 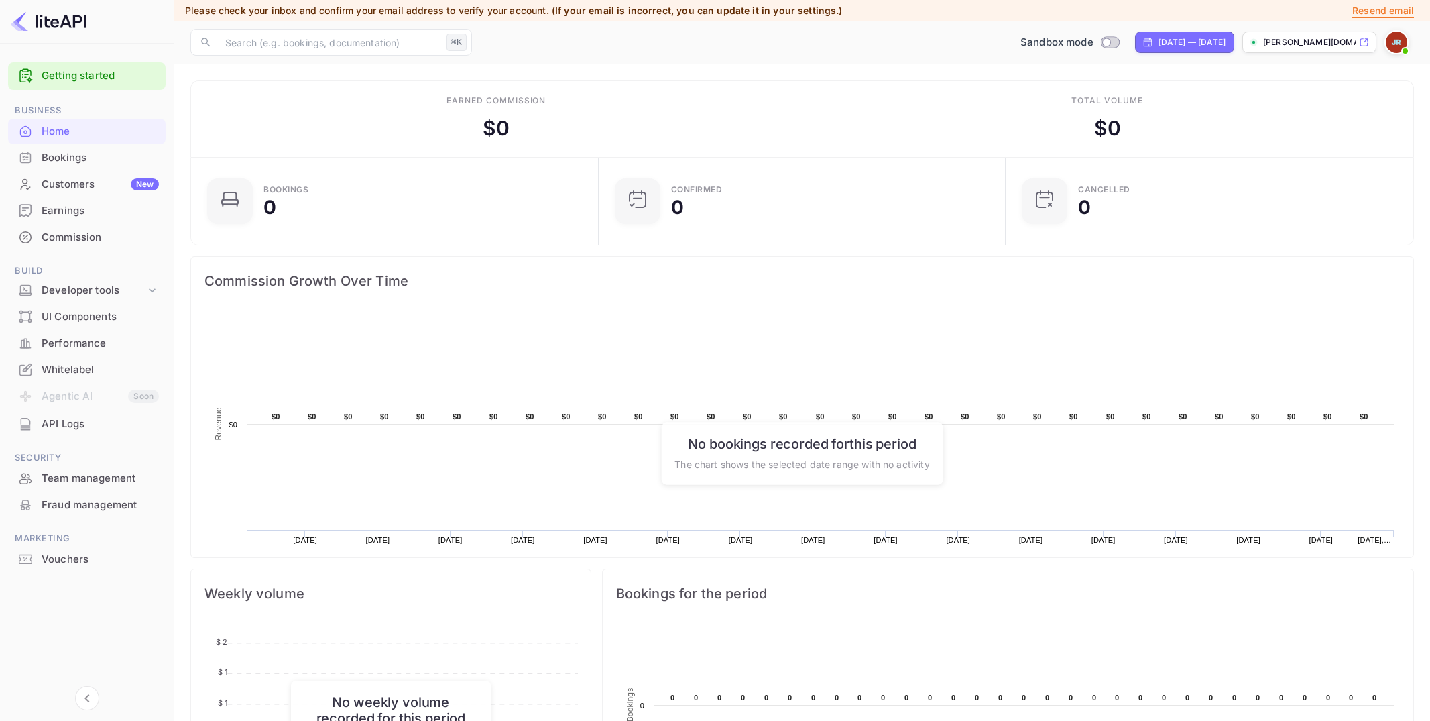 What do you see at coordinates (93, 290) in the screenshot?
I see `div: Developer tools` at bounding box center [93, 290].